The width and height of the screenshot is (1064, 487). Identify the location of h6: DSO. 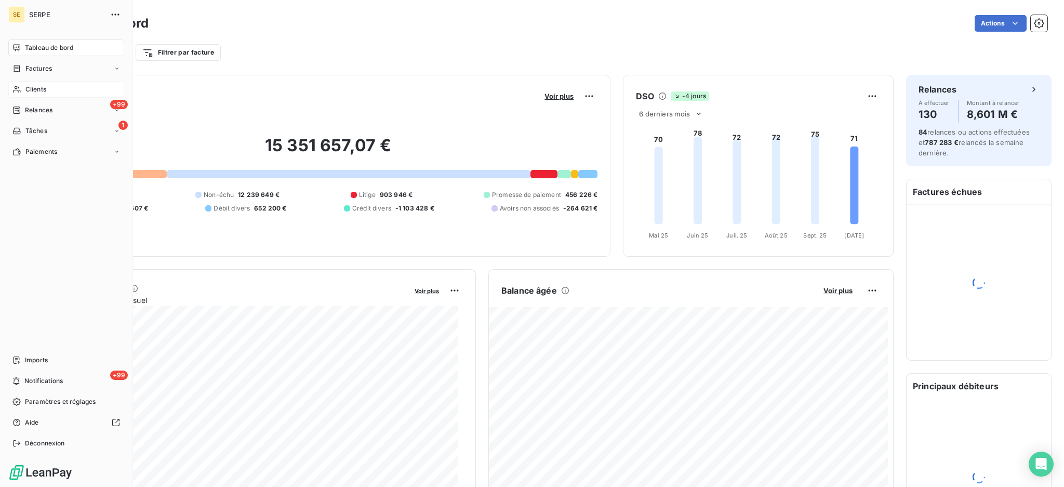
(644, 96).